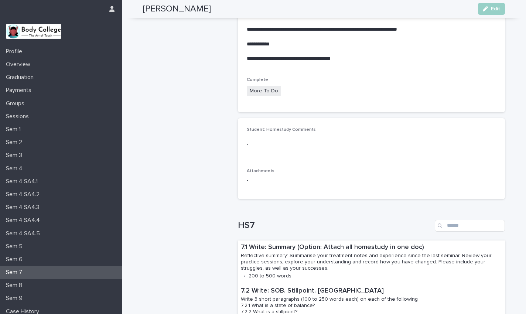  What do you see at coordinates (470, 226) in the screenshot?
I see `div: Search` at bounding box center [470, 226].